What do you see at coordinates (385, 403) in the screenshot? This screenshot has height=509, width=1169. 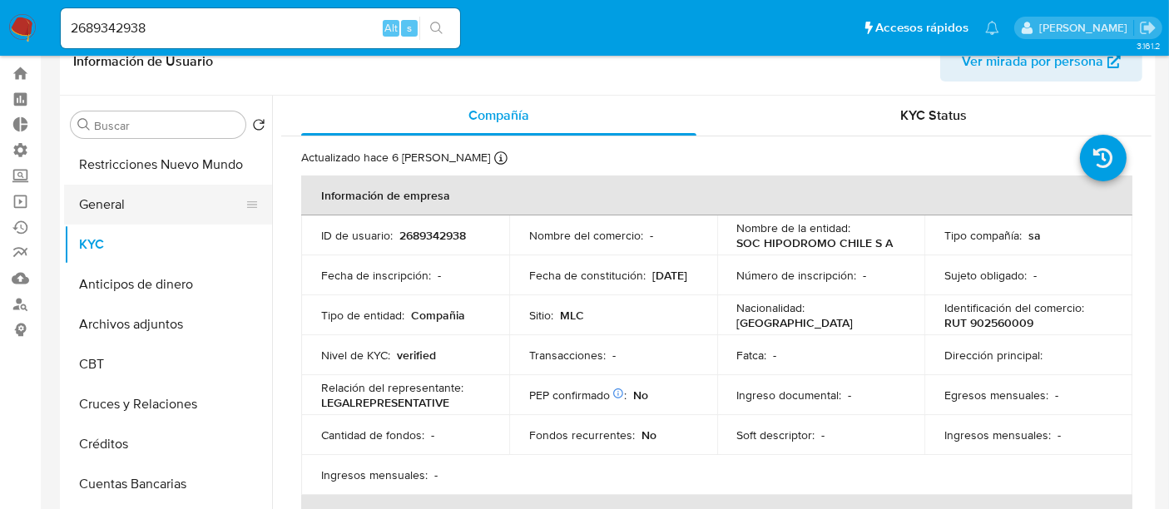 I see `p: LEGALREPRESENTATIVE` at bounding box center [385, 403].